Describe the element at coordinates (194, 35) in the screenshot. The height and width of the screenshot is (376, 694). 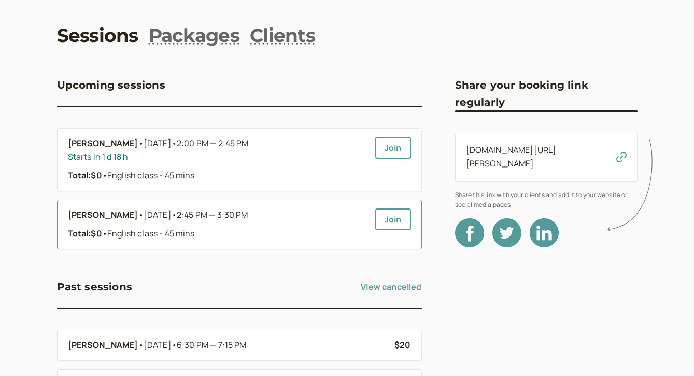
I see `a: Packages` at that location.